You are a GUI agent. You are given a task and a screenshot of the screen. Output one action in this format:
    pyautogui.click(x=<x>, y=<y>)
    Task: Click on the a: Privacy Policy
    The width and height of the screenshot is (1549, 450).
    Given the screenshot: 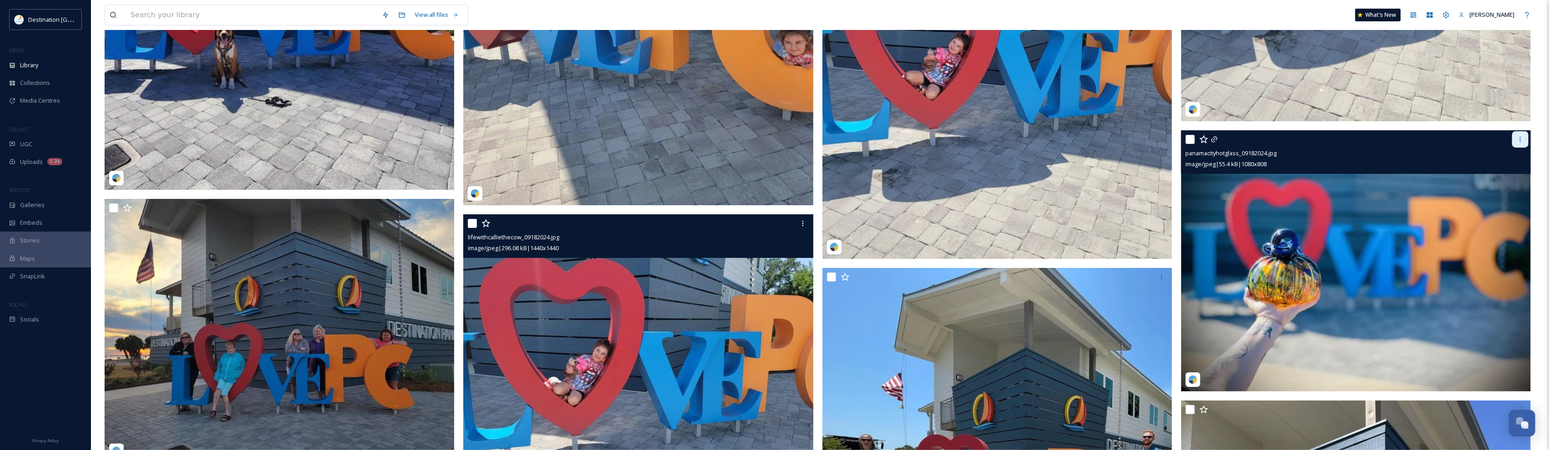 What is the action you would take?
    pyautogui.click(x=45, y=440)
    